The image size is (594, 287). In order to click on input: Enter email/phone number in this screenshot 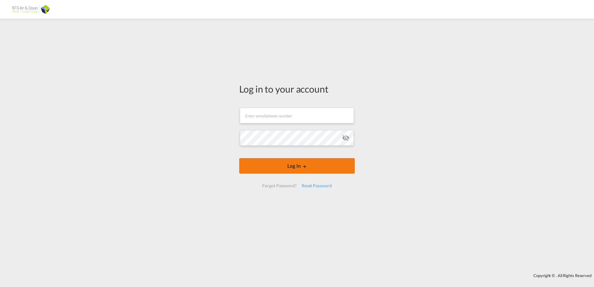, I will do `click(297, 116)`.